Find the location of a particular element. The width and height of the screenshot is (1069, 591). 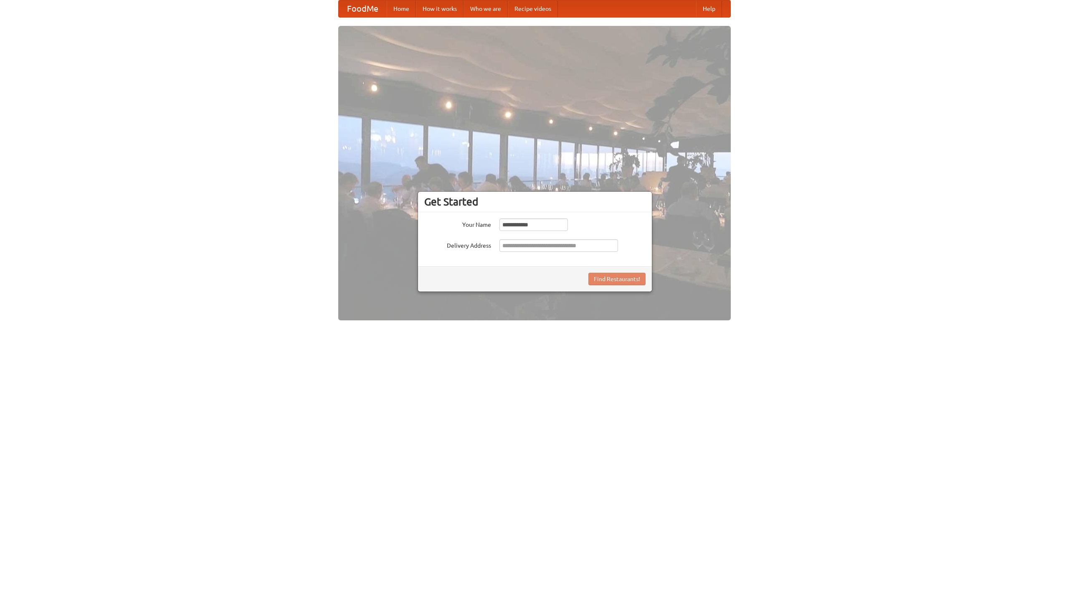

label: Delivery Address is located at coordinates (457, 244).